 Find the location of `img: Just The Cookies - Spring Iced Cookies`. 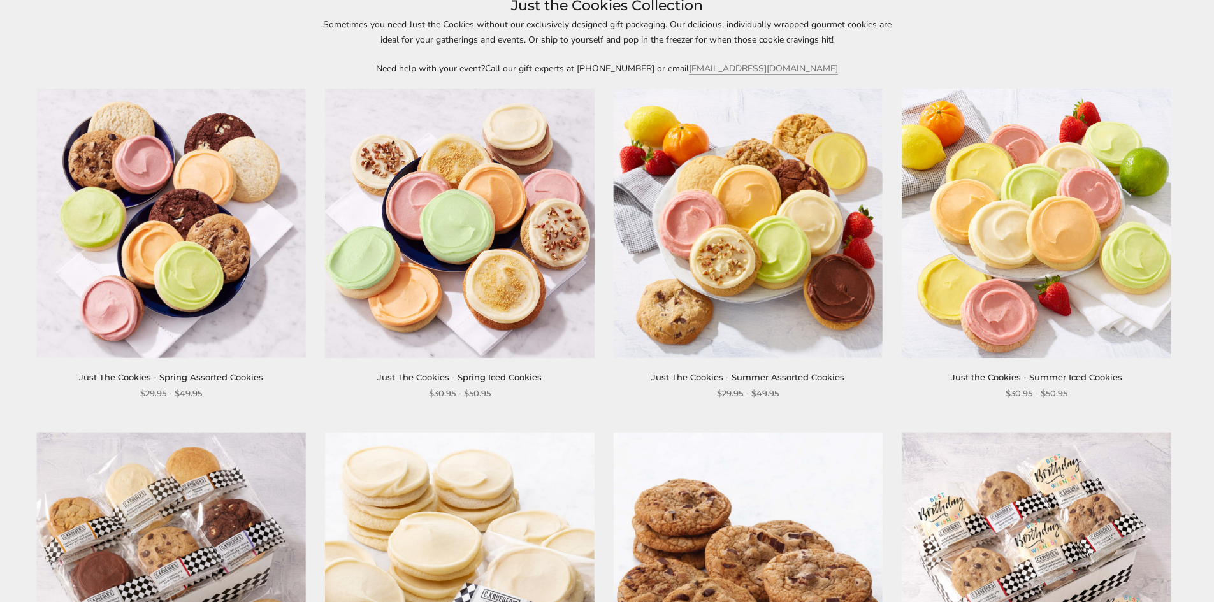

img: Just The Cookies - Spring Iced Cookies is located at coordinates (459, 223).